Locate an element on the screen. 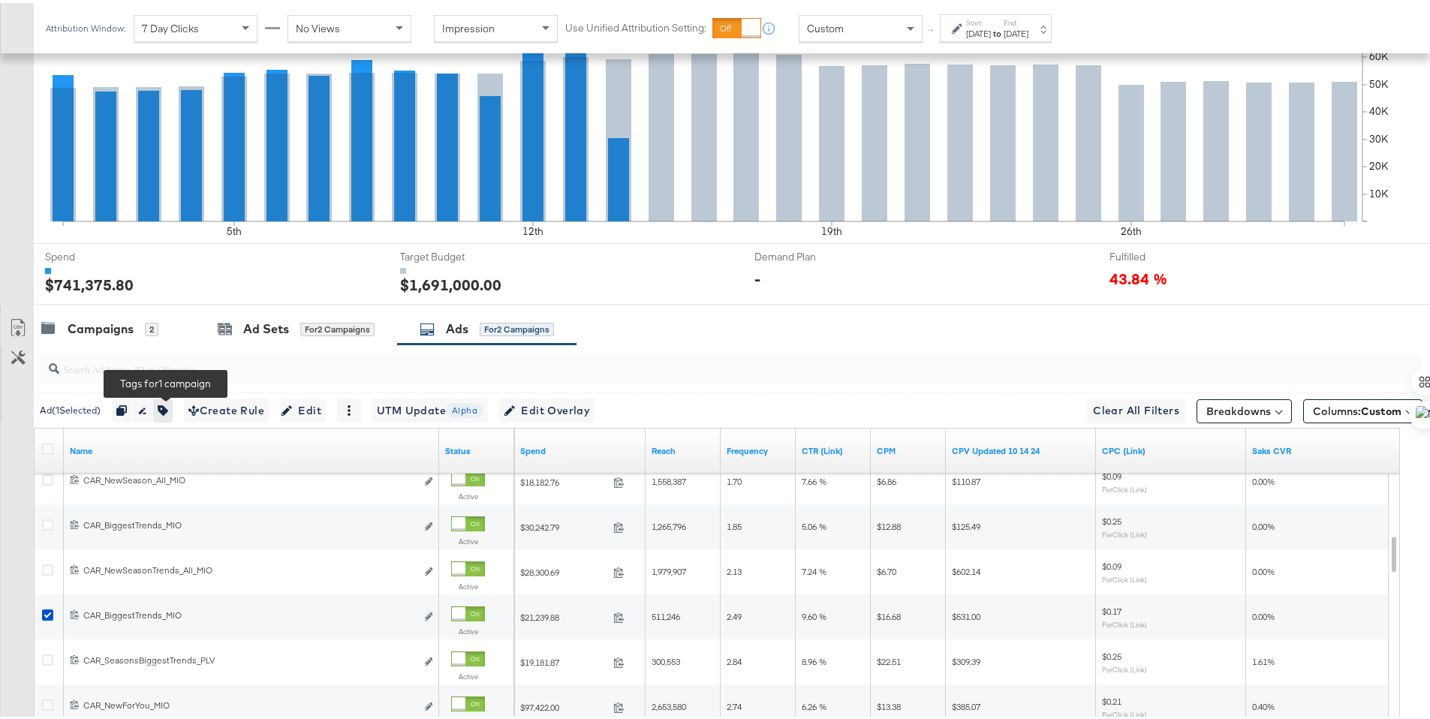 This screenshot has height=719, width=1430. span: $0.09 is located at coordinates (1112, 563).